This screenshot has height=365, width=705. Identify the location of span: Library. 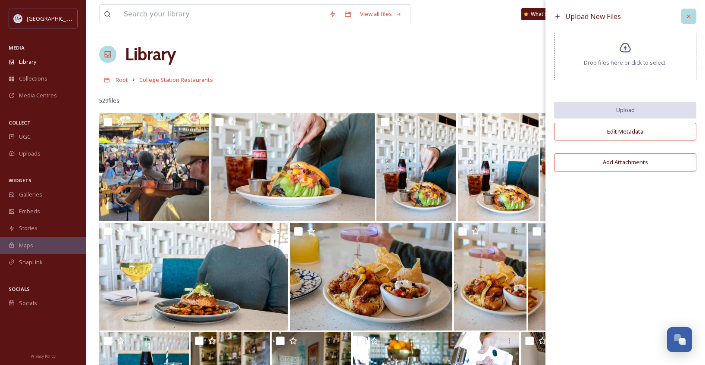
(28, 62).